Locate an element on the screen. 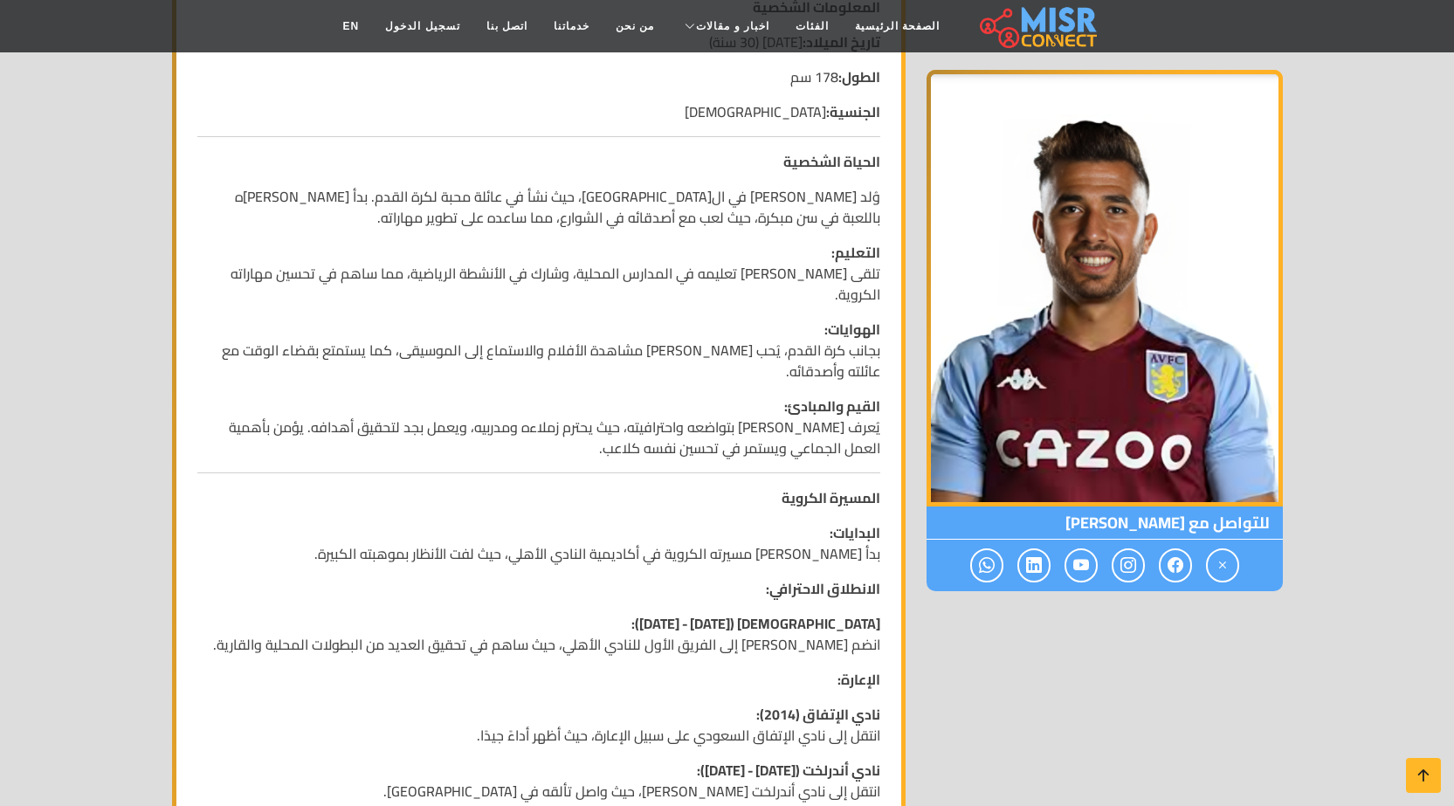 The width and height of the screenshot is (1454, 806). strong: الجنسية: is located at coordinates (853, 112).